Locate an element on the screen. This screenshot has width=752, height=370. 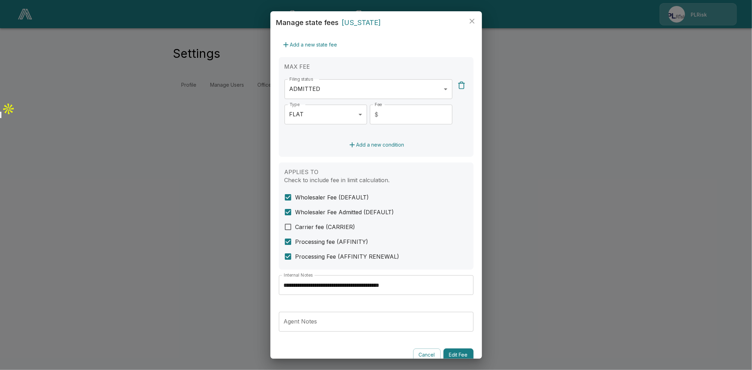
label: APPLIES TO is located at coordinates (301, 172).